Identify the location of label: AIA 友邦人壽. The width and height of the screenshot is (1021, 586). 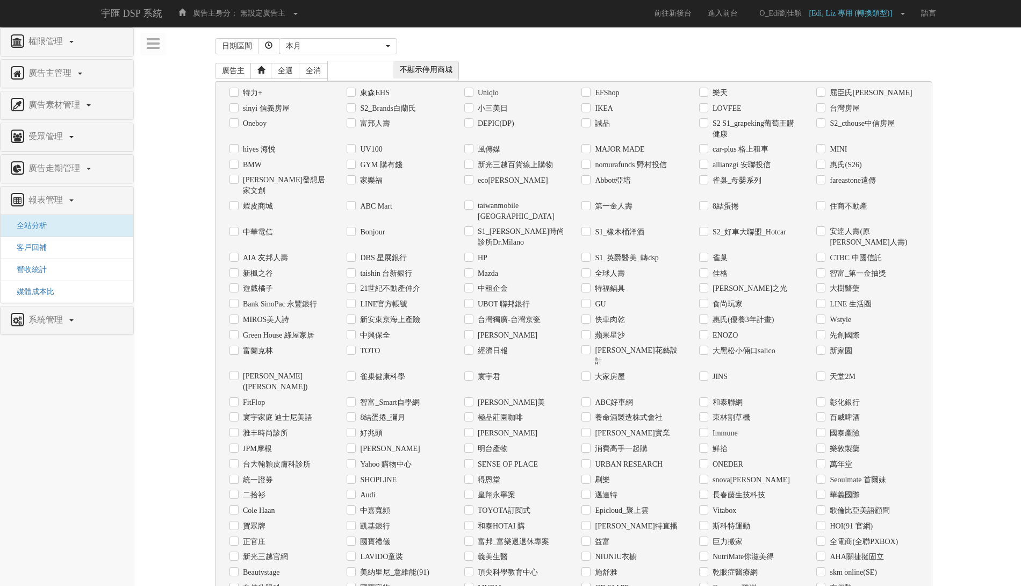
(264, 258).